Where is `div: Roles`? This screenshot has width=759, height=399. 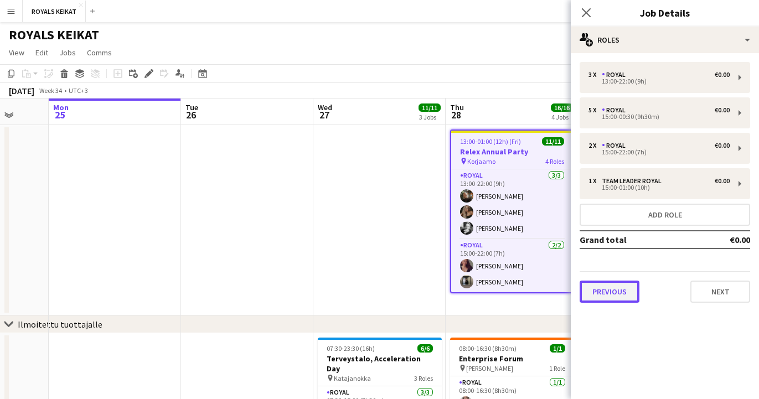 div: Roles is located at coordinates (665, 40).